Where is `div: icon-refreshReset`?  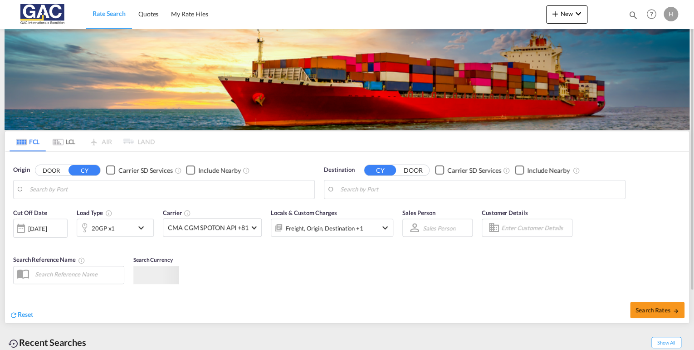 div: icon-refreshReset is located at coordinates (21, 315).